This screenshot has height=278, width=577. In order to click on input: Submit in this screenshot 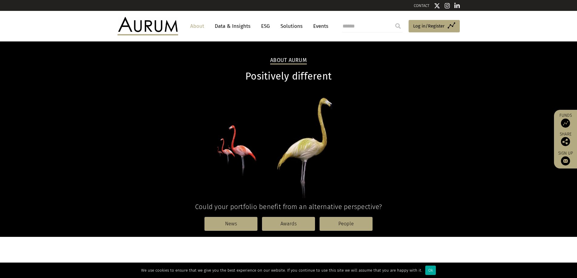, I will do `click(398, 26)`.